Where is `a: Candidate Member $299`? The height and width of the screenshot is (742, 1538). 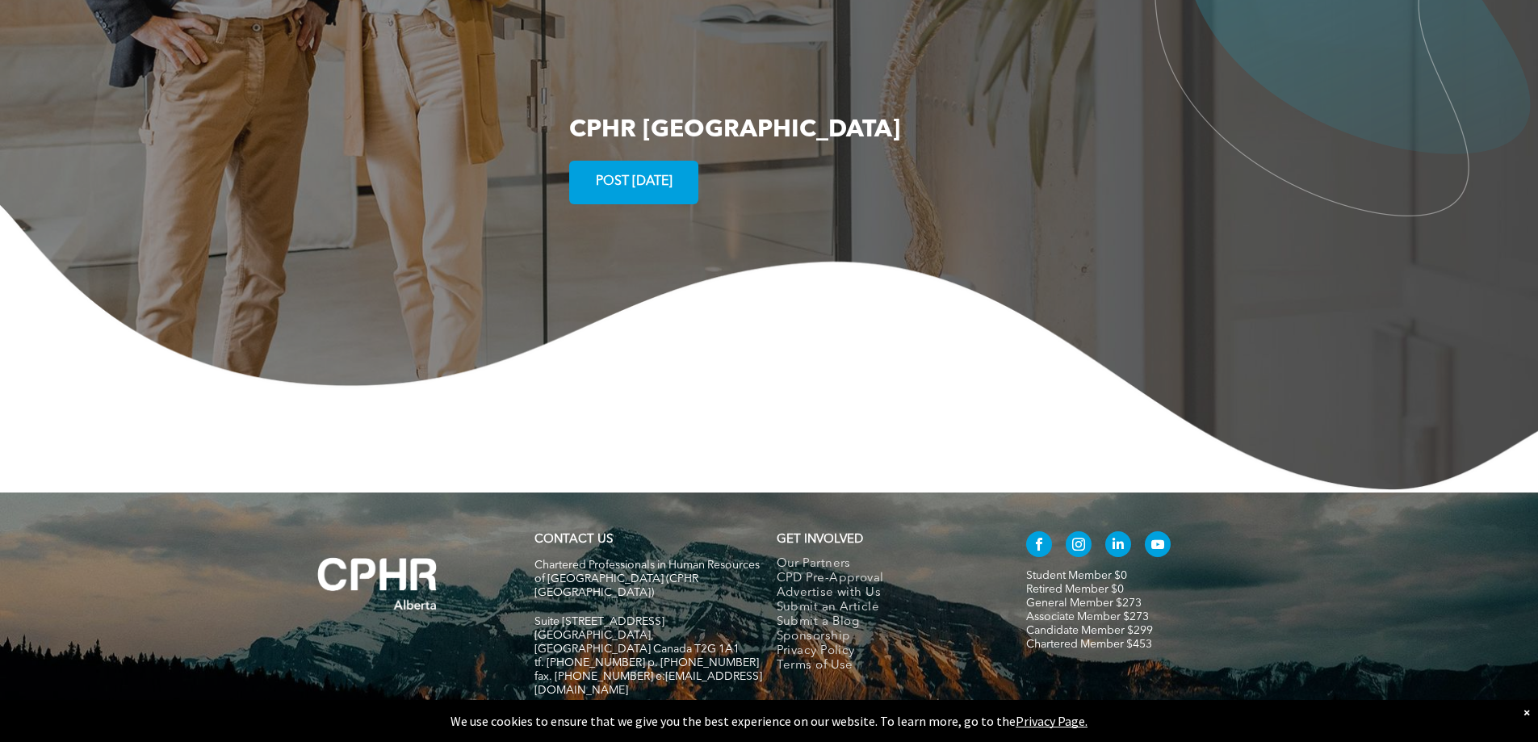 a: Candidate Member $299 is located at coordinates (1089, 631).